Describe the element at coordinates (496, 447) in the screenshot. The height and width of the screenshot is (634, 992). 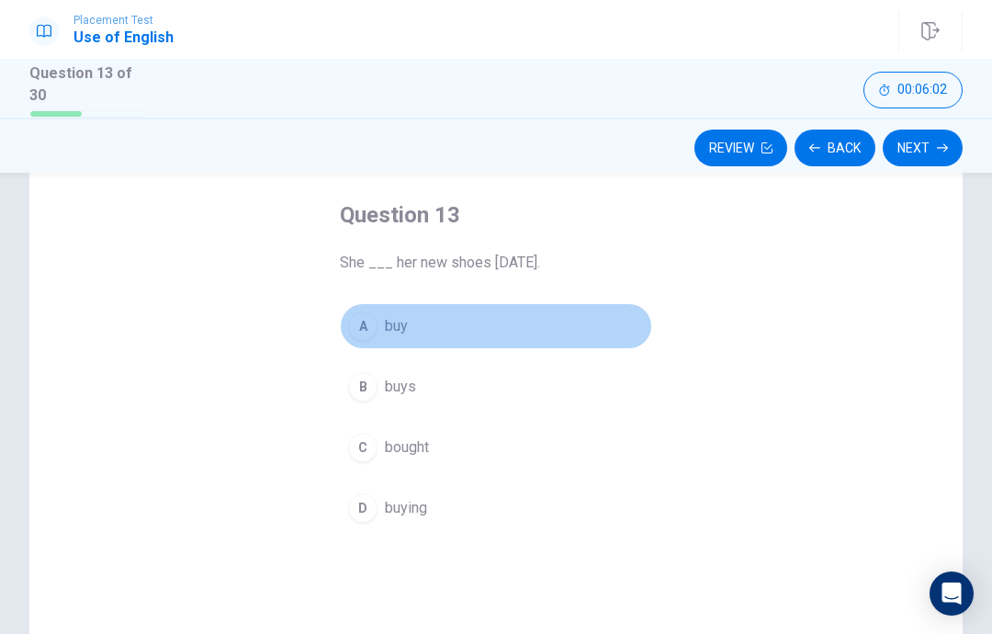
I see `button: Cbought` at that location.